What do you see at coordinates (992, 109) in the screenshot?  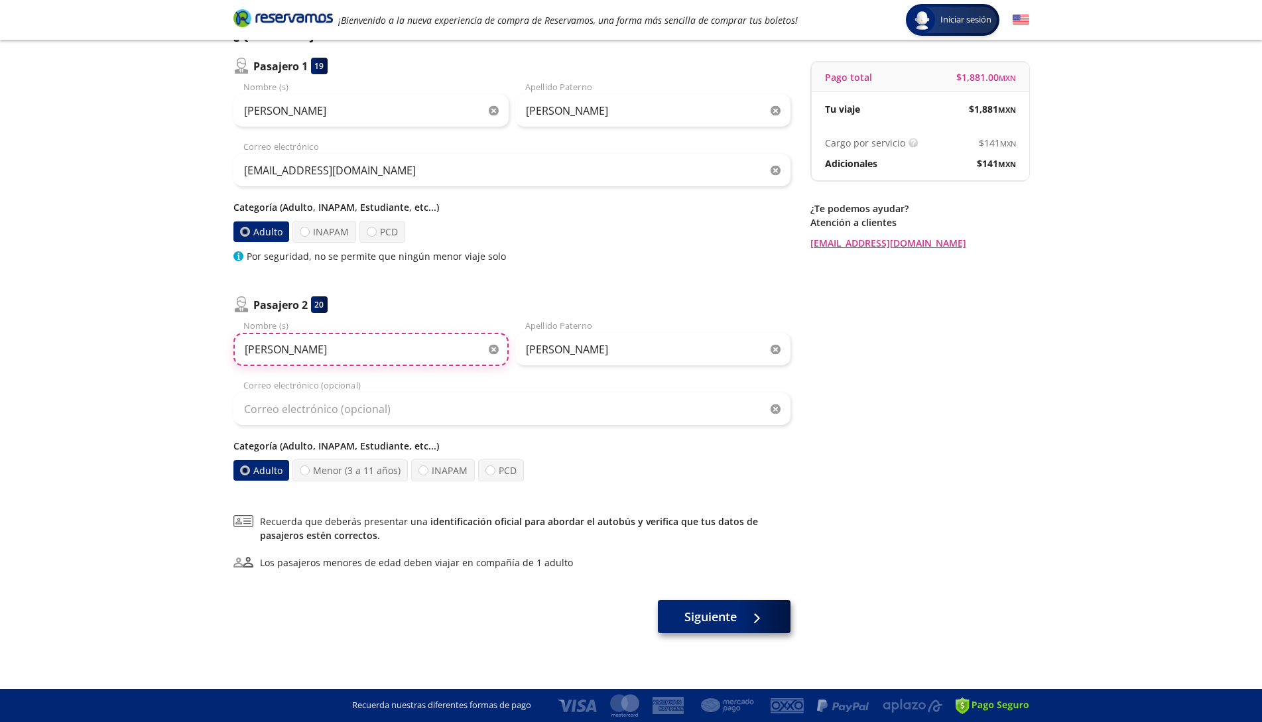 I see `span: $ 1,881` at bounding box center [992, 109].